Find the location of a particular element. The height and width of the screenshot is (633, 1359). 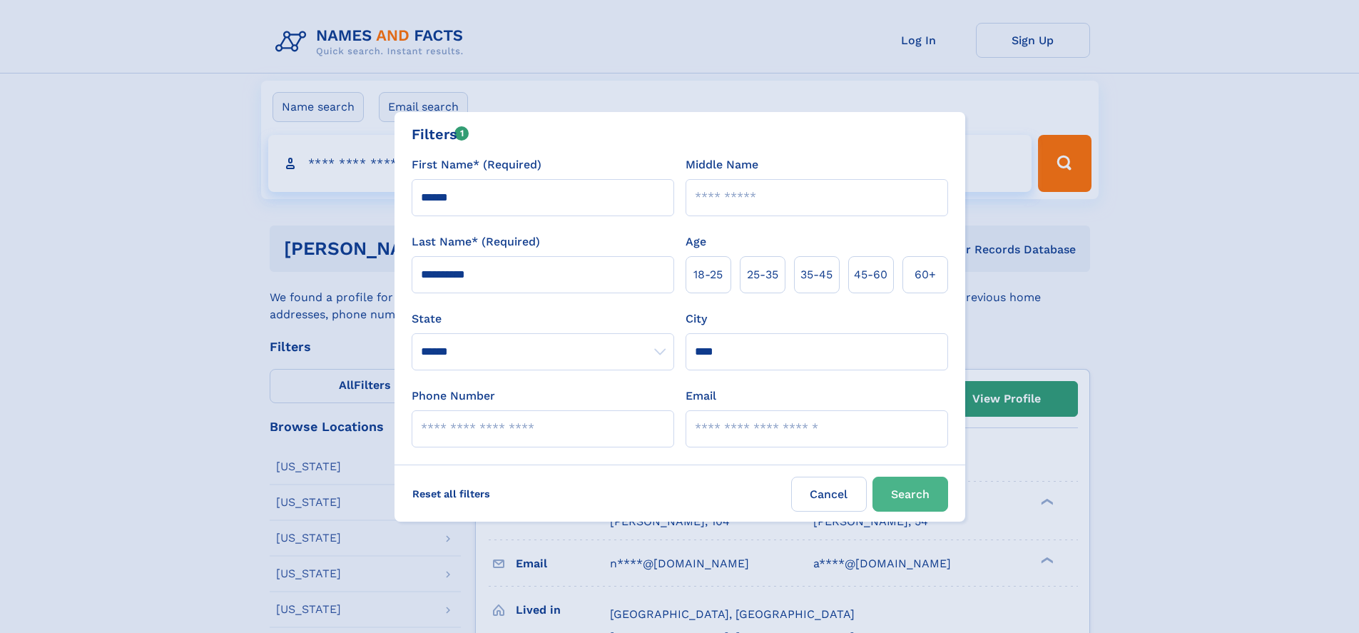

label: Cancel is located at coordinates (829, 494).